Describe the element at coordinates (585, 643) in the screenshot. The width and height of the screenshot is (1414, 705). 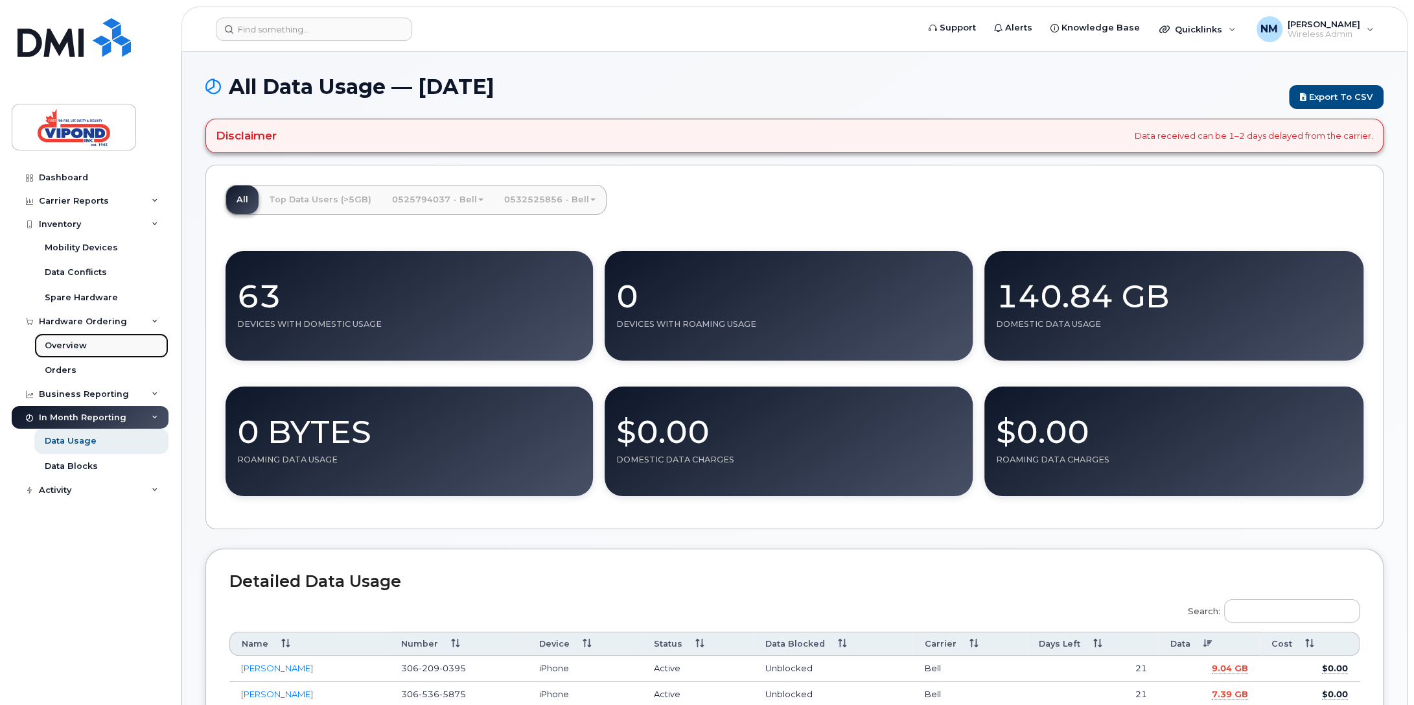
I see `th: Device: activate to sort column ascending` at that location.